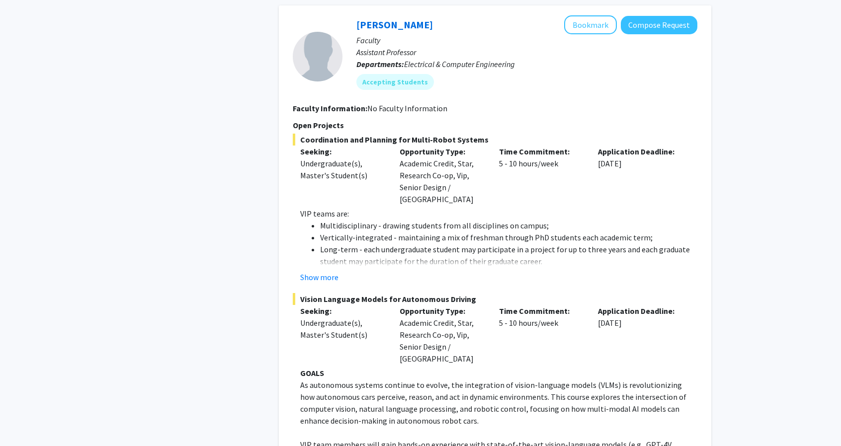 This screenshot has height=446, width=841. Describe the element at coordinates (499, 403) in the screenshot. I see `p: As autonomous systems continue to evolve, the integration of vision-language models (VLMs) is rev...` at that location.